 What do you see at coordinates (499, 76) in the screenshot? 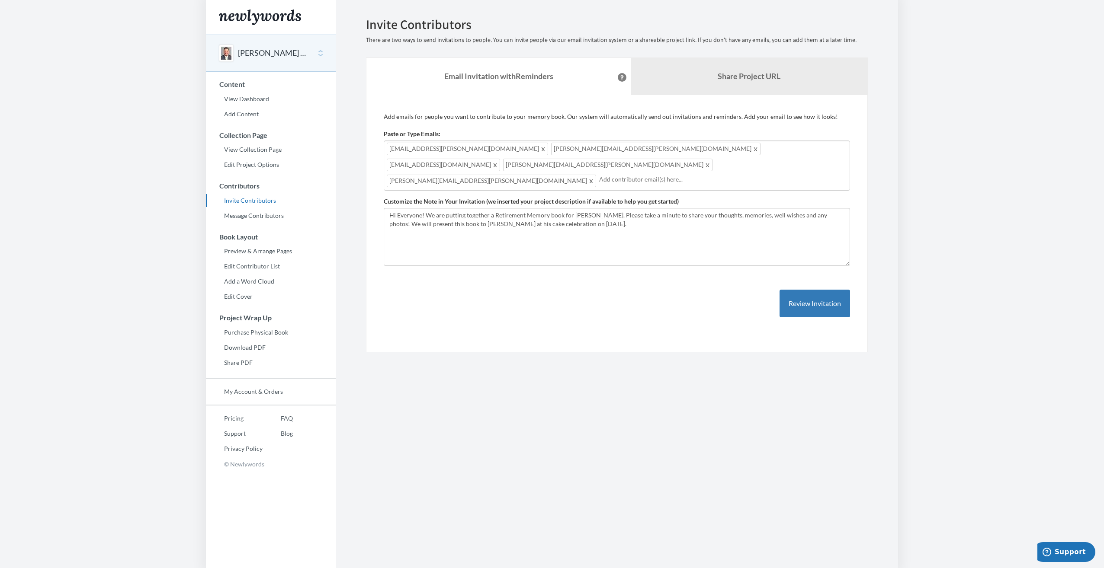
I see `strong: Email Invitation with Reminders` at bounding box center [499, 76].